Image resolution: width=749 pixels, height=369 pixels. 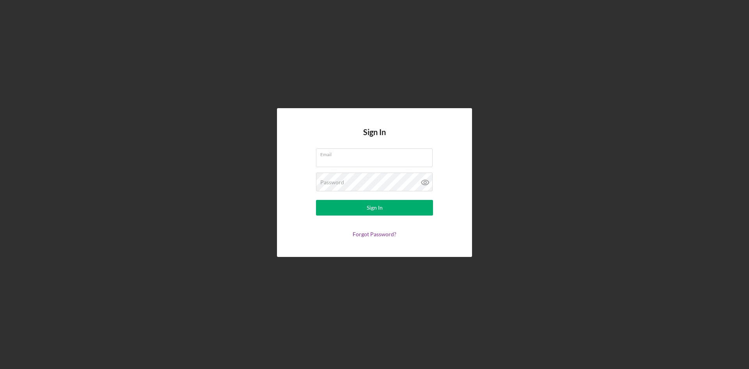 What do you see at coordinates (375, 138) in the screenshot?
I see `h4: Sign In` at bounding box center [375, 138].